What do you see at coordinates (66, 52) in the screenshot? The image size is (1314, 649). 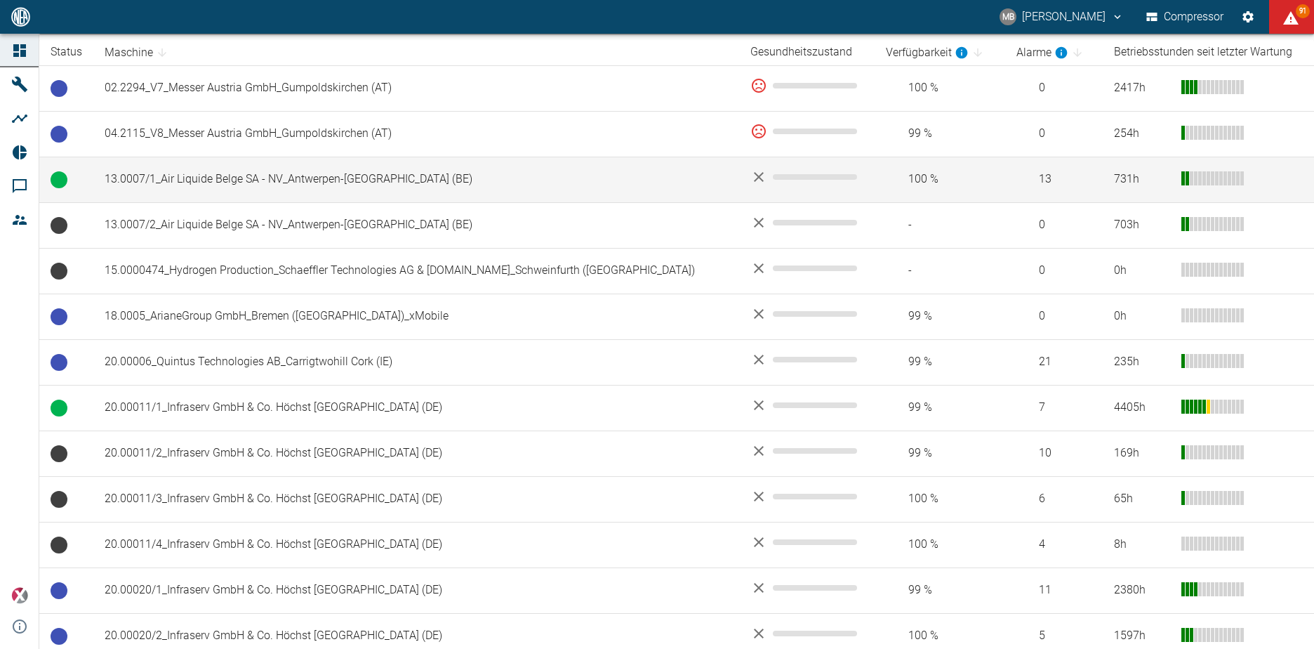 I see `th: Status` at bounding box center [66, 52].